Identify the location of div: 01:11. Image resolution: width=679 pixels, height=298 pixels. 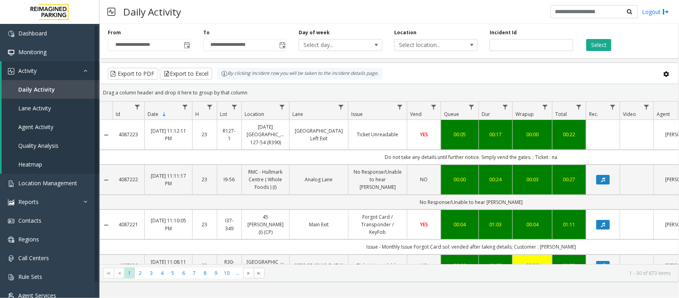
(569, 224).